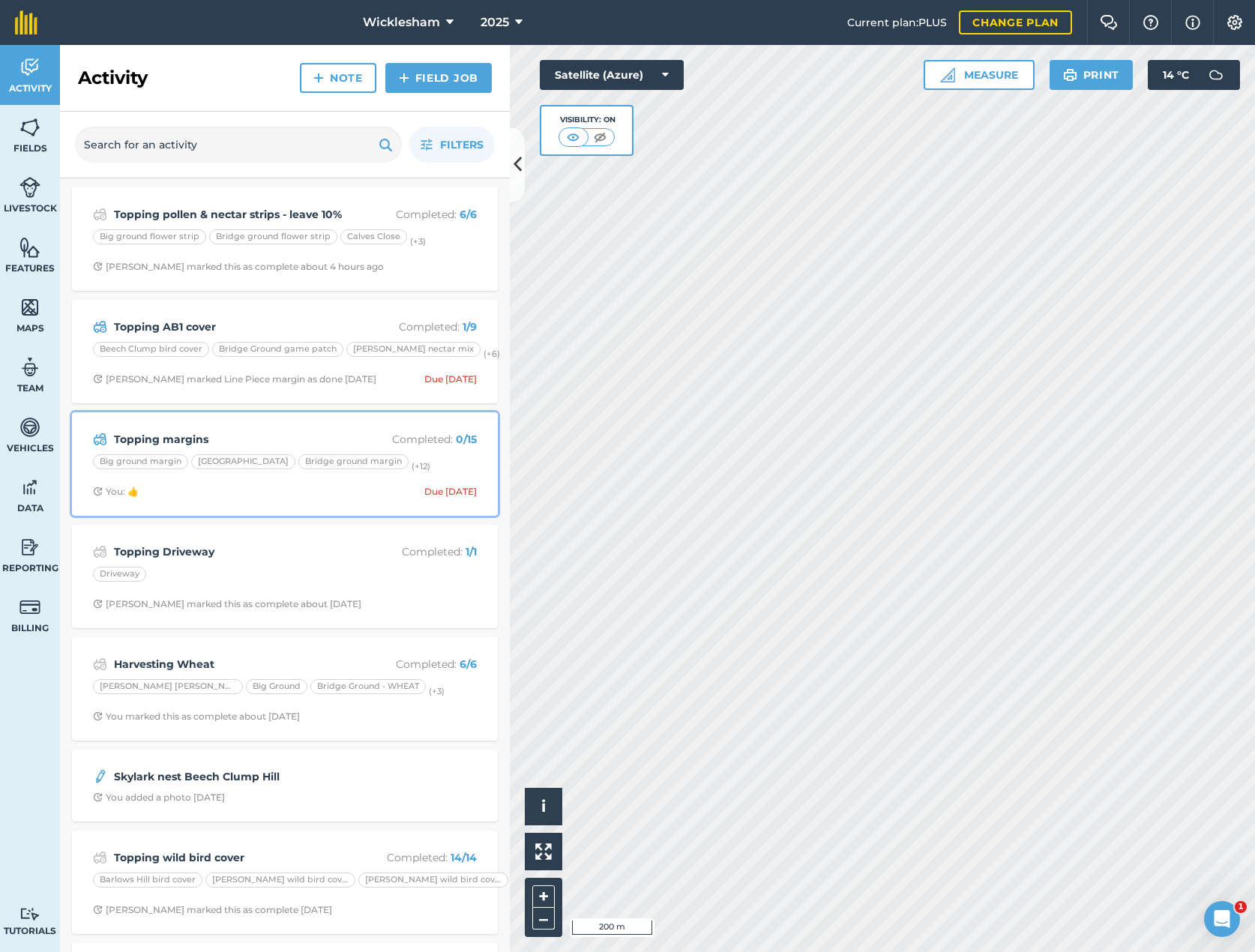  Describe the element at coordinates (285, 239) in the screenshot. I see `a: Topping pollen & nectar strips - leave 10%Completed: 6/6Big ground flower stripBridge ground flow...` at that location.